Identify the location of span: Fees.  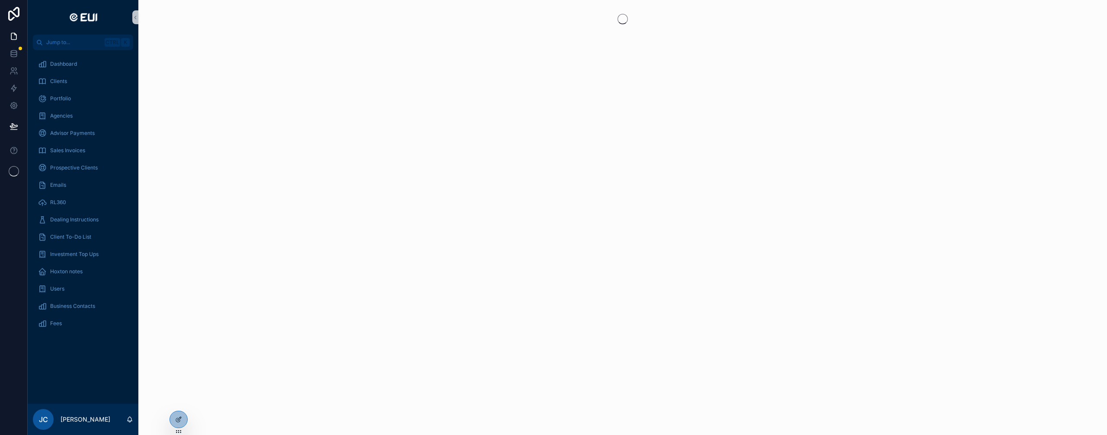
(56, 324).